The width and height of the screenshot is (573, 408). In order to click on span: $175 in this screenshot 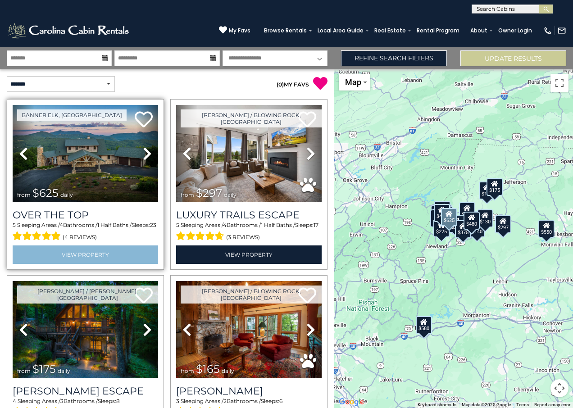, I will do `click(44, 369)`.